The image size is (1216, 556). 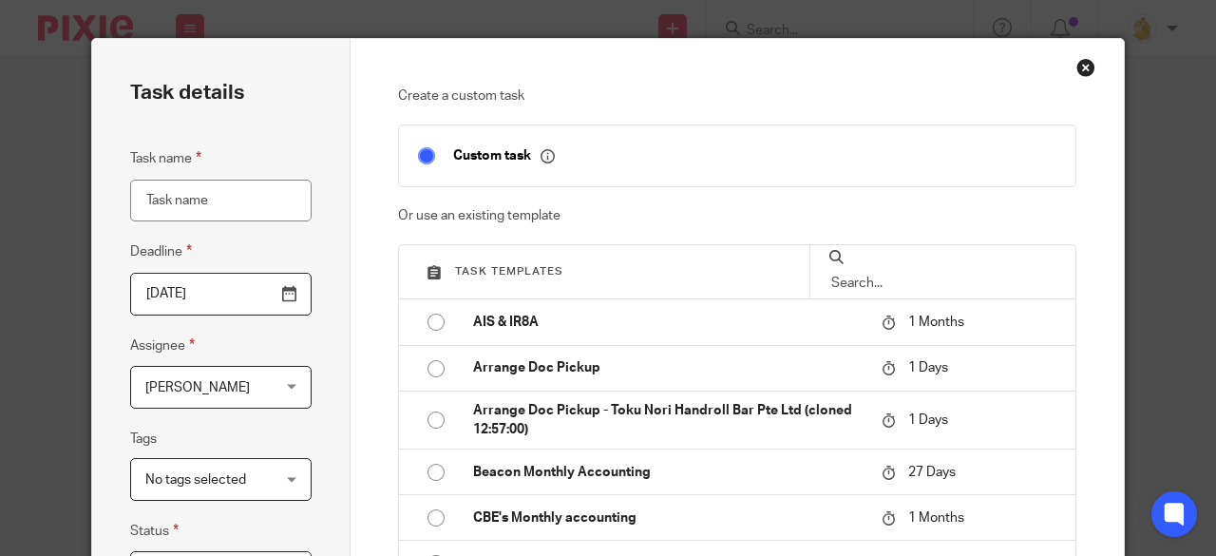 I want to click on p: AIS & IR8A, so click(x=668, y=322).